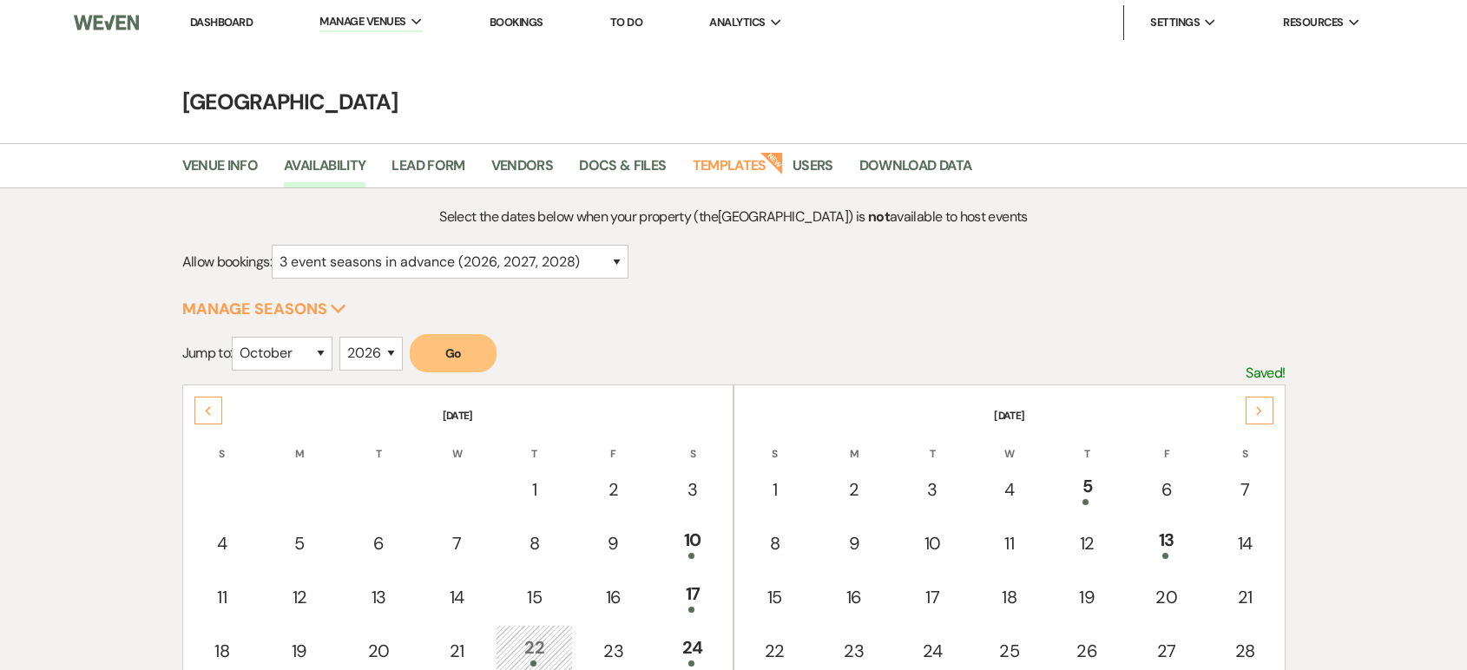 The image size is (1467, 670). Describe the element at coordinates (428, 171) in the screenshot. I see `a: Lead Form` at that location.